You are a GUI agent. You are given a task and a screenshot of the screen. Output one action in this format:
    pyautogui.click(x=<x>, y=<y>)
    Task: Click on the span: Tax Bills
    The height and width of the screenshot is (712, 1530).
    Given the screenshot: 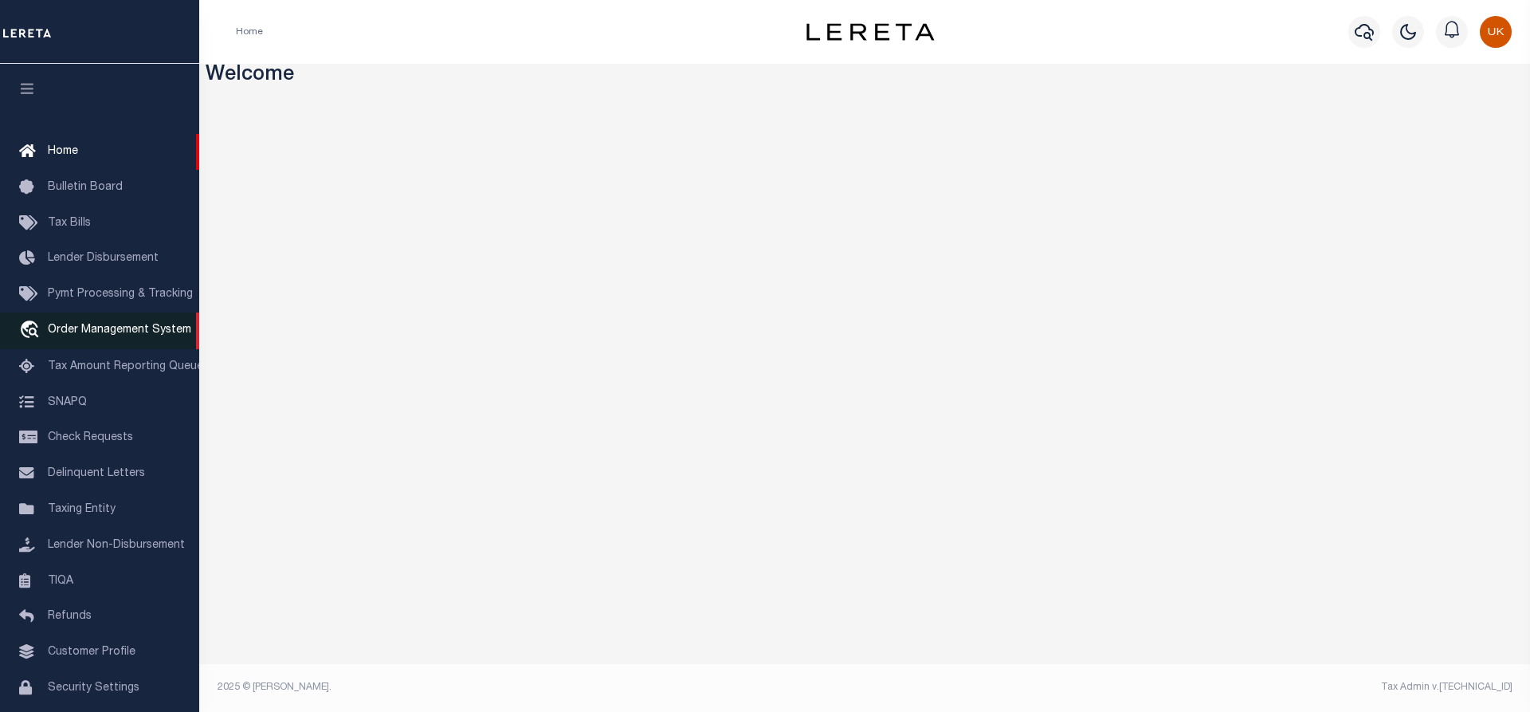 What is the action you would take?
    pyautogui.click(x=69, y=223)
    